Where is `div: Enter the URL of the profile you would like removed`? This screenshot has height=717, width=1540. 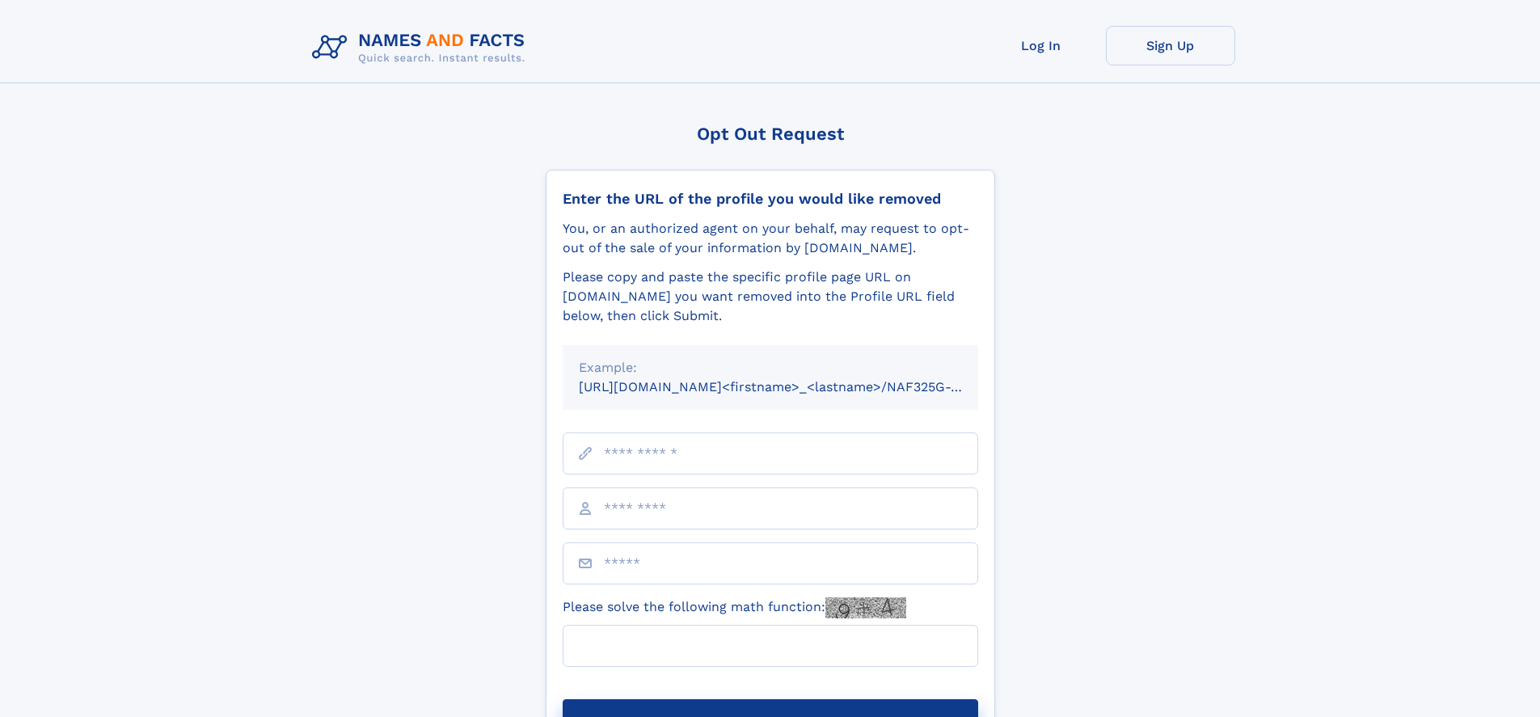 div: Enter the URL of the profile you would like removed is located at coordinates (770, 199).